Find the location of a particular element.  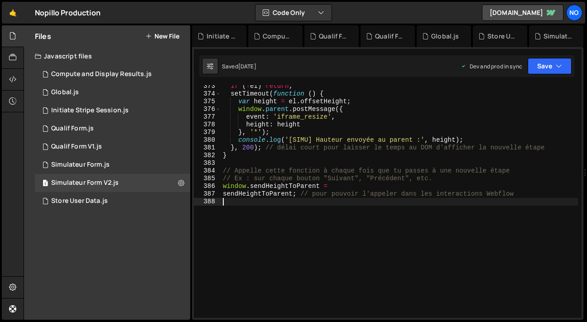

div: 384 is located at coordinates (208, 171).